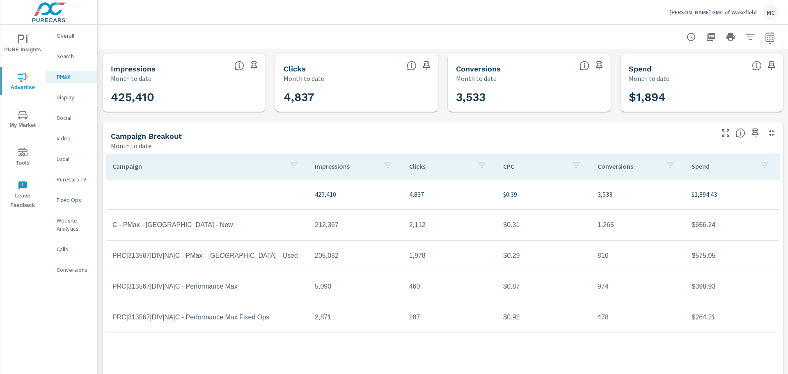  Describe the element at coordinates (732, 256) in the screenshot. I see `td: $575.05` at that location.